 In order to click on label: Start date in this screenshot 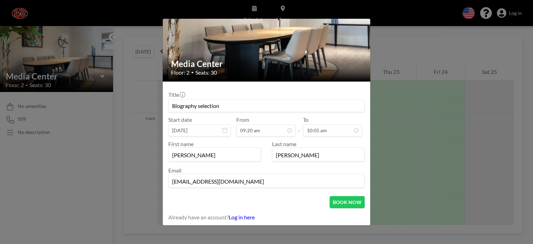, I will do `click(180, 120)`.